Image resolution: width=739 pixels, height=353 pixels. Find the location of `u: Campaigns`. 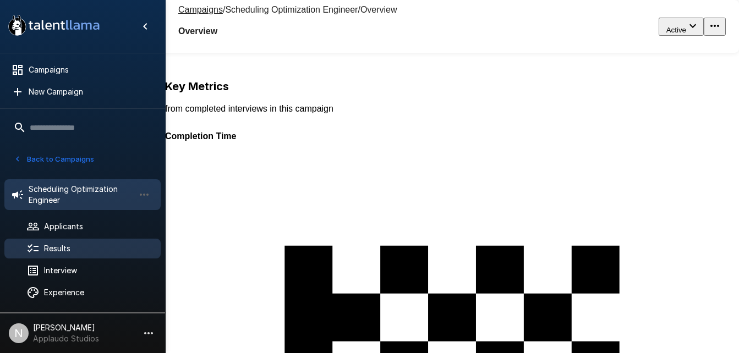

u: Campaigns is located at coordinates (200, 9).